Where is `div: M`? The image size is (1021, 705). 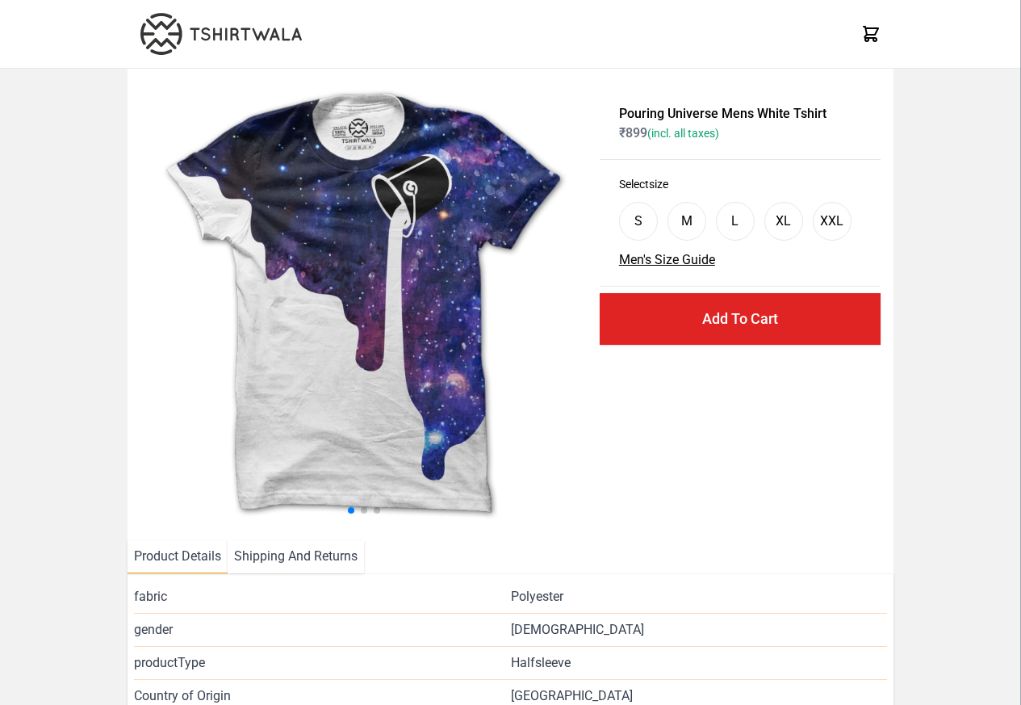 div: M is located at coordinates (687, 221).